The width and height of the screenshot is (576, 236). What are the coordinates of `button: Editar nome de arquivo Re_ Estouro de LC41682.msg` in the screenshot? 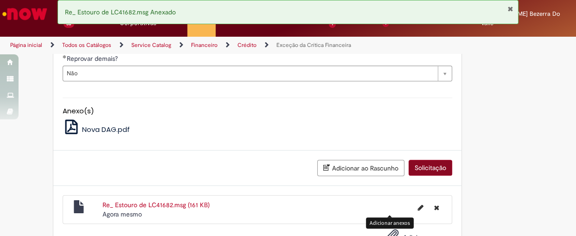 It's located at (421, 207).